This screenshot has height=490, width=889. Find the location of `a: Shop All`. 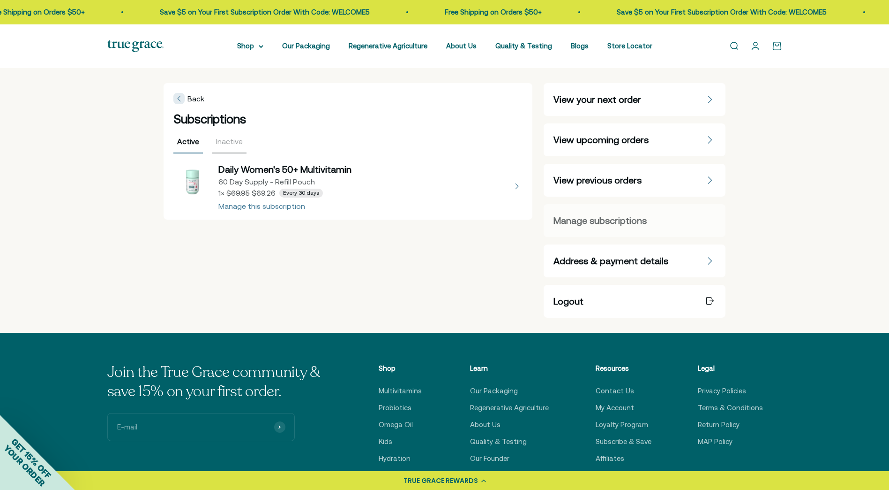

a: Shop All is located at coordinates (392, 475).